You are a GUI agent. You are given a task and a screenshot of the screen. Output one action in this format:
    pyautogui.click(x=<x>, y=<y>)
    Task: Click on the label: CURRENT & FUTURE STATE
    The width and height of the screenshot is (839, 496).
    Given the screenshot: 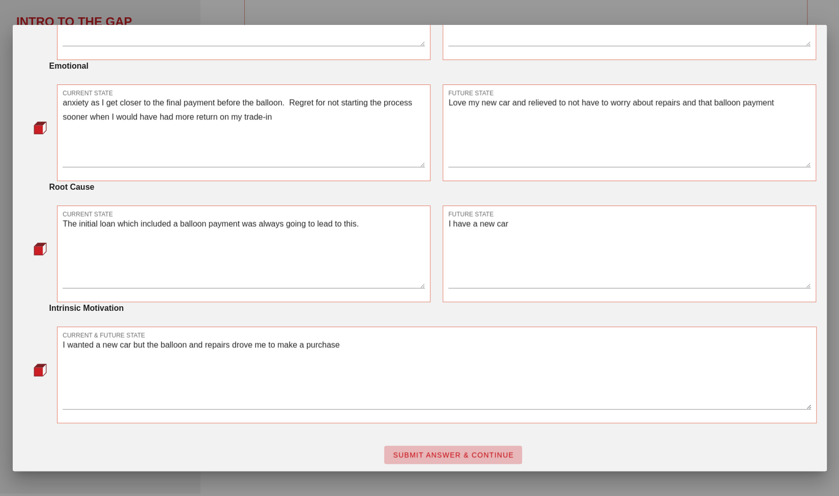 What is the action you would take?
    pyautogui.click(x=104, y=335)
    